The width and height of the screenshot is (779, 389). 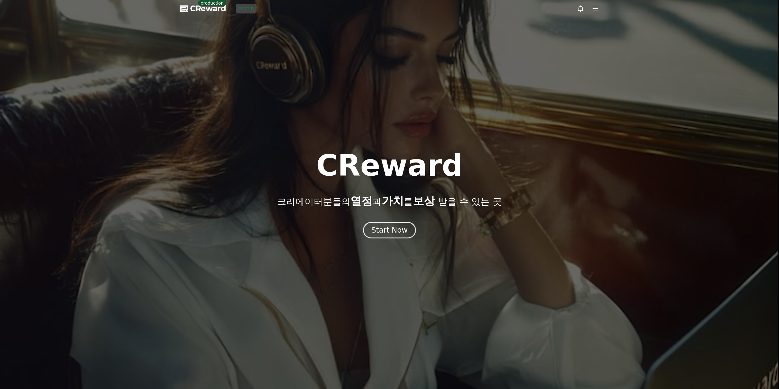 I want to click on a: CReward, so click(x=203, y=9).